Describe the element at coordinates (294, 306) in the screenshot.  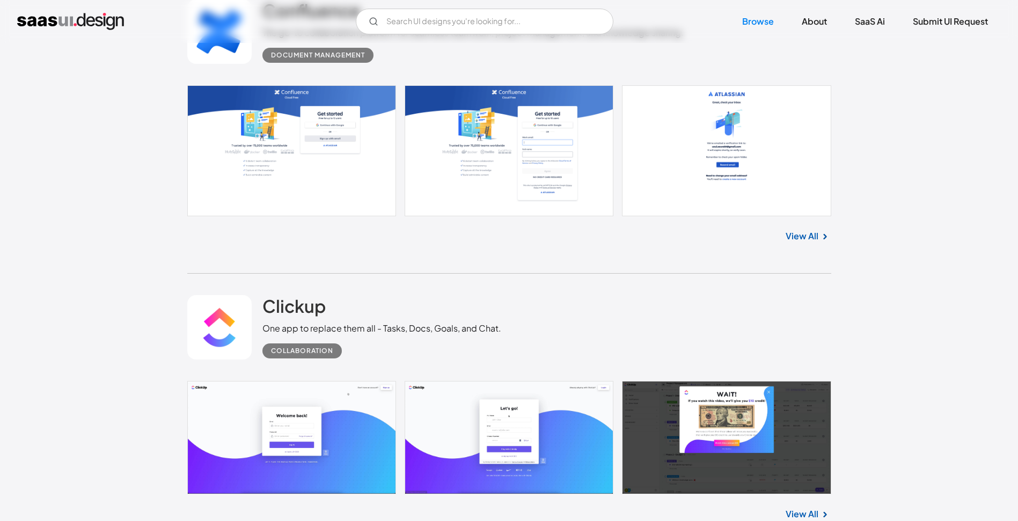
I see `h2: Clickup` at that location.